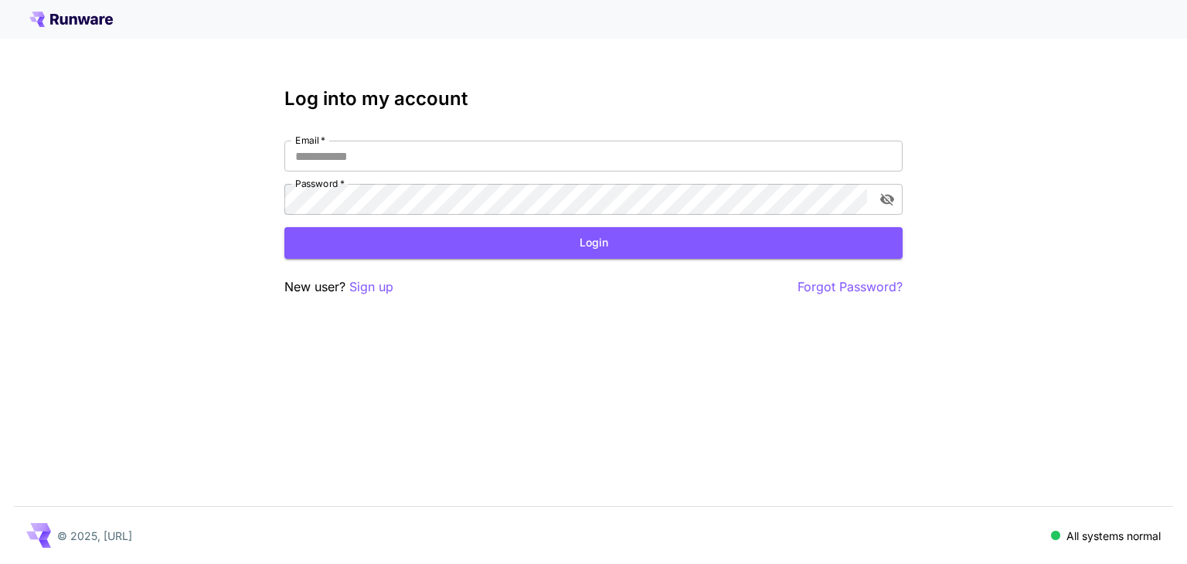 This screenshot has width=1187, height=564. I want to click on button: Login, so click(594, 243).